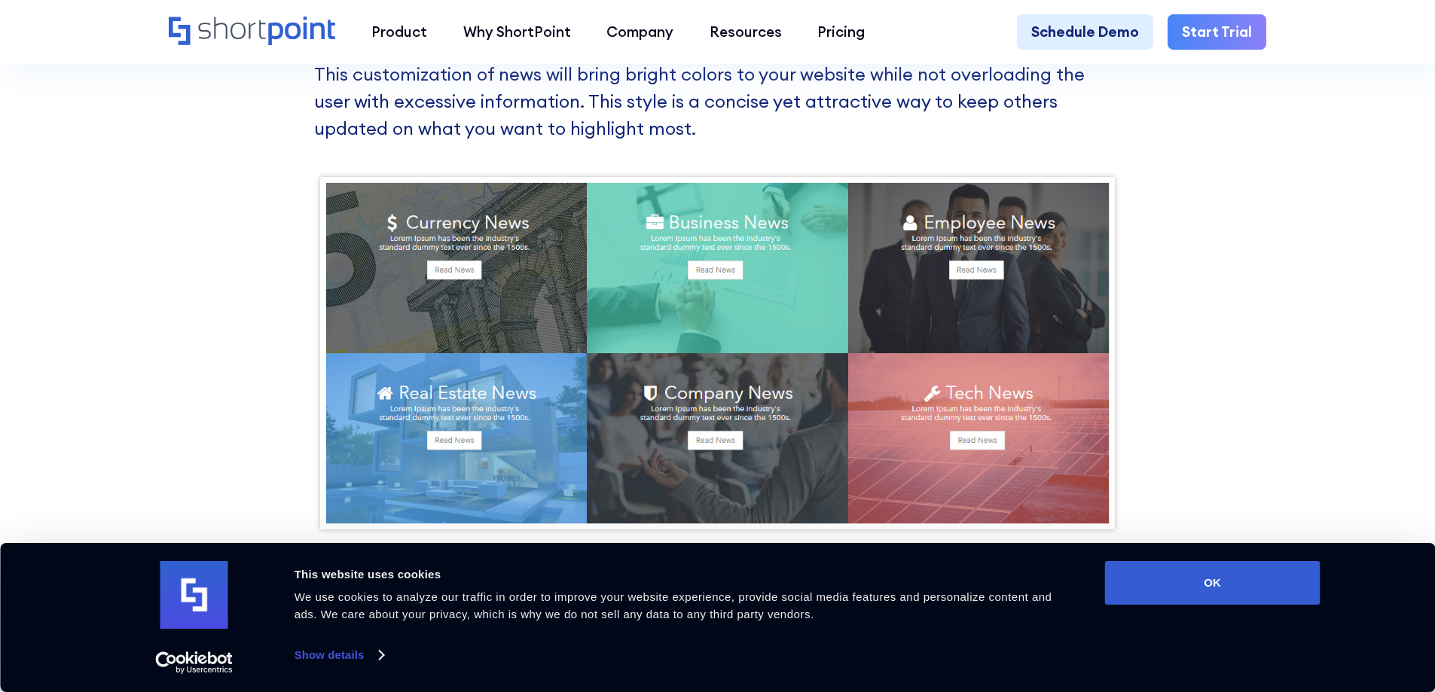 Image resolution: width=1435 pixels, height=692 pixels. I want to click on div: Product, so click(399, 32).